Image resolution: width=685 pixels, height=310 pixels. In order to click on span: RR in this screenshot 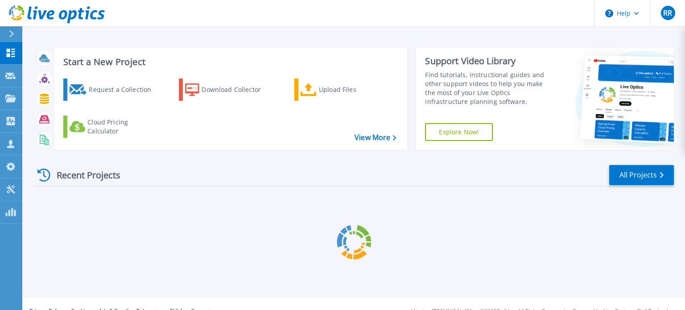, I will do `click(668, 13)`.